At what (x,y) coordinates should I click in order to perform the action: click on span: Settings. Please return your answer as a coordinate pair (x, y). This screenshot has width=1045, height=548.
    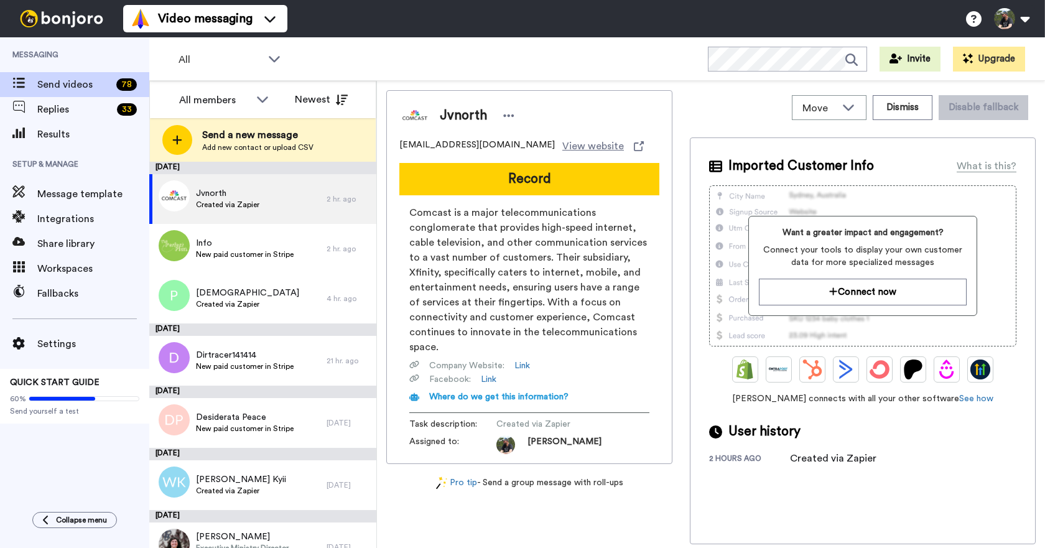
    Looking at the image, I should click on (93, 344).